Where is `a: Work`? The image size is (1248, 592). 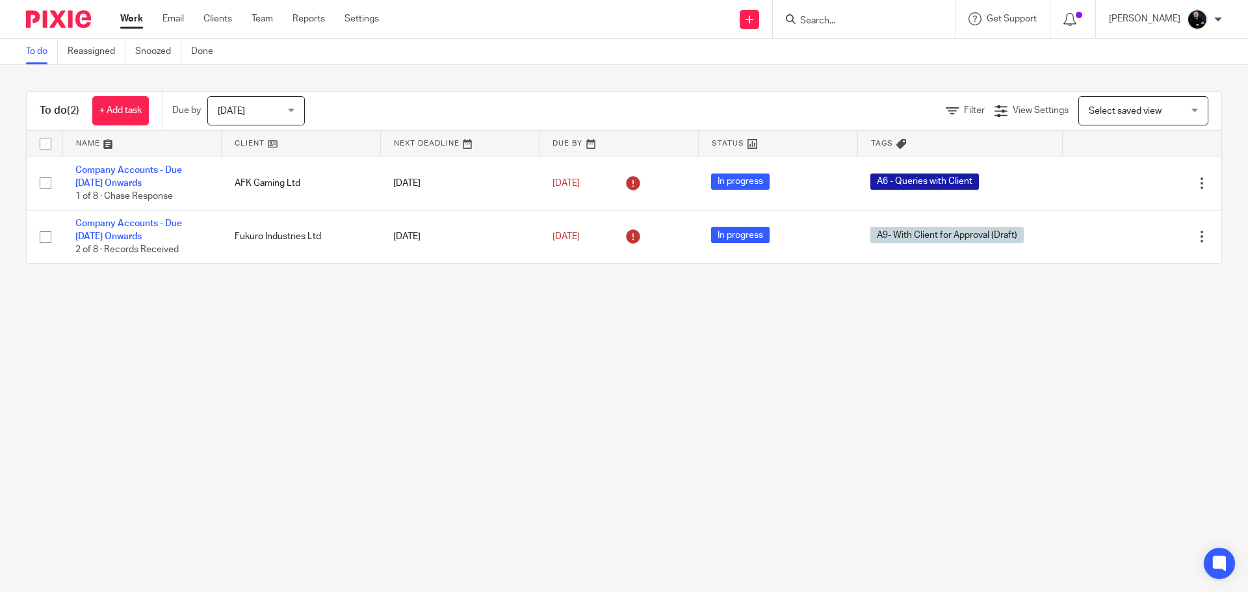
a: Work is located at coordinates (131, 19).